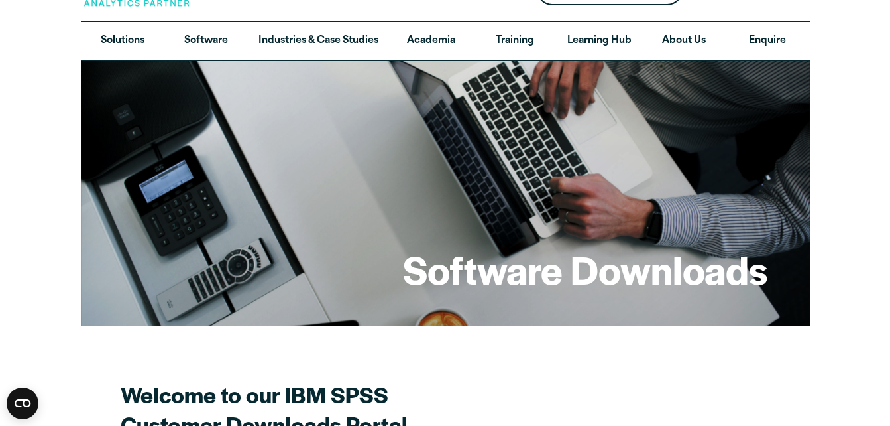 The image size is (890, 426). I want to click on a: Training, so click(514, 41).